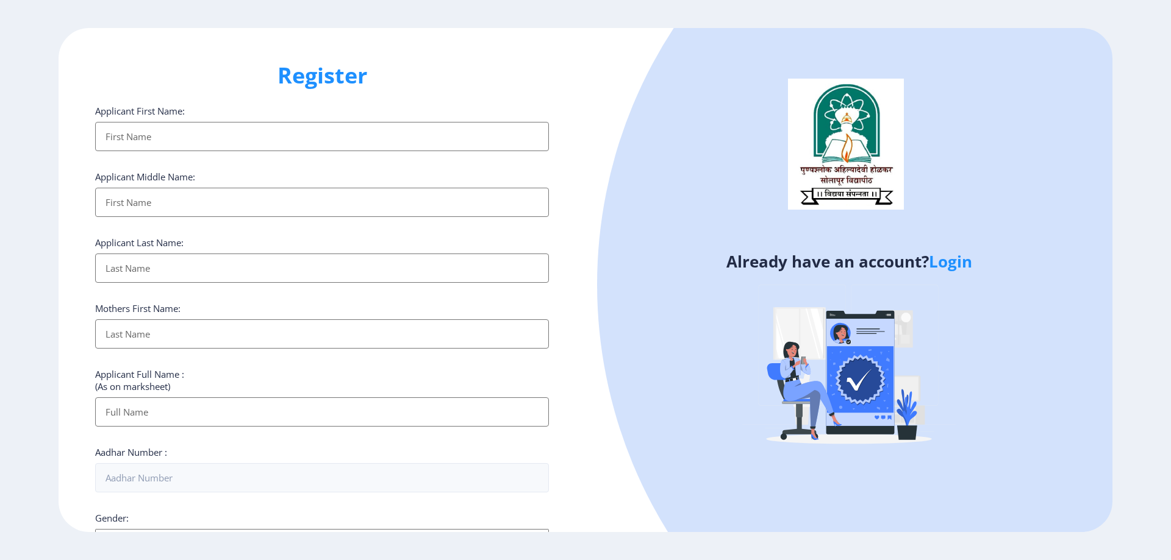 This screenshot has height=560, width=1171. What do you see at coordinates (140, 381) in the screenshot?
I see `label: Applicant Full Name : (As on marksheet)` at bounding box center [140, 381].